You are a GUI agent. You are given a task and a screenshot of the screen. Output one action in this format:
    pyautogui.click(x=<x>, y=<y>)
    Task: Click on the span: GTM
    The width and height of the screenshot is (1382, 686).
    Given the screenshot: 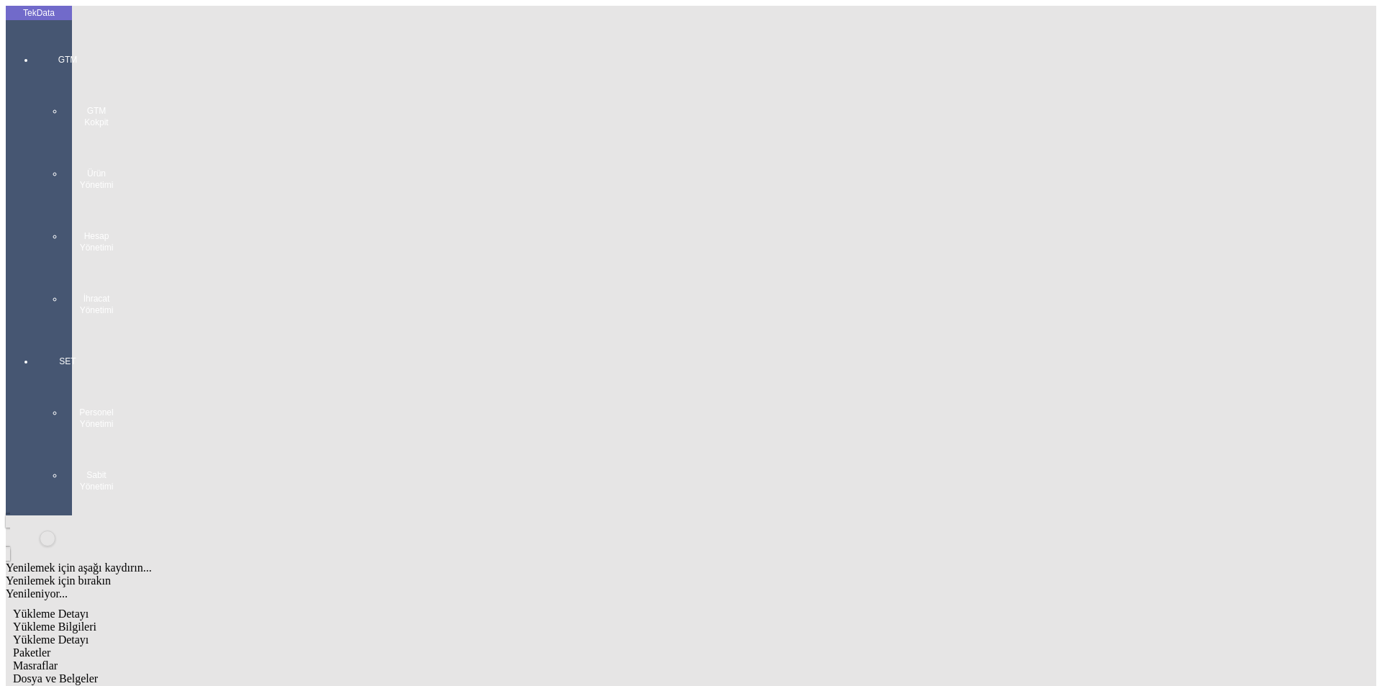 What is the action you would take?
    pyautogui.click(x=68, y=60)
    